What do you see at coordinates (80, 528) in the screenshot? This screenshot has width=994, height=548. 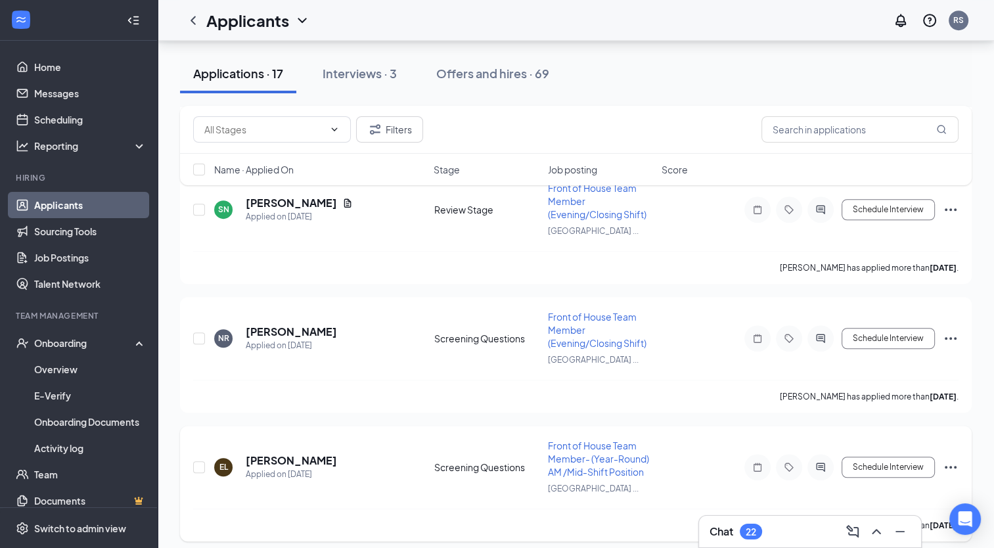 I see `div: Switch to admin view` at bounding box center [80, 528].